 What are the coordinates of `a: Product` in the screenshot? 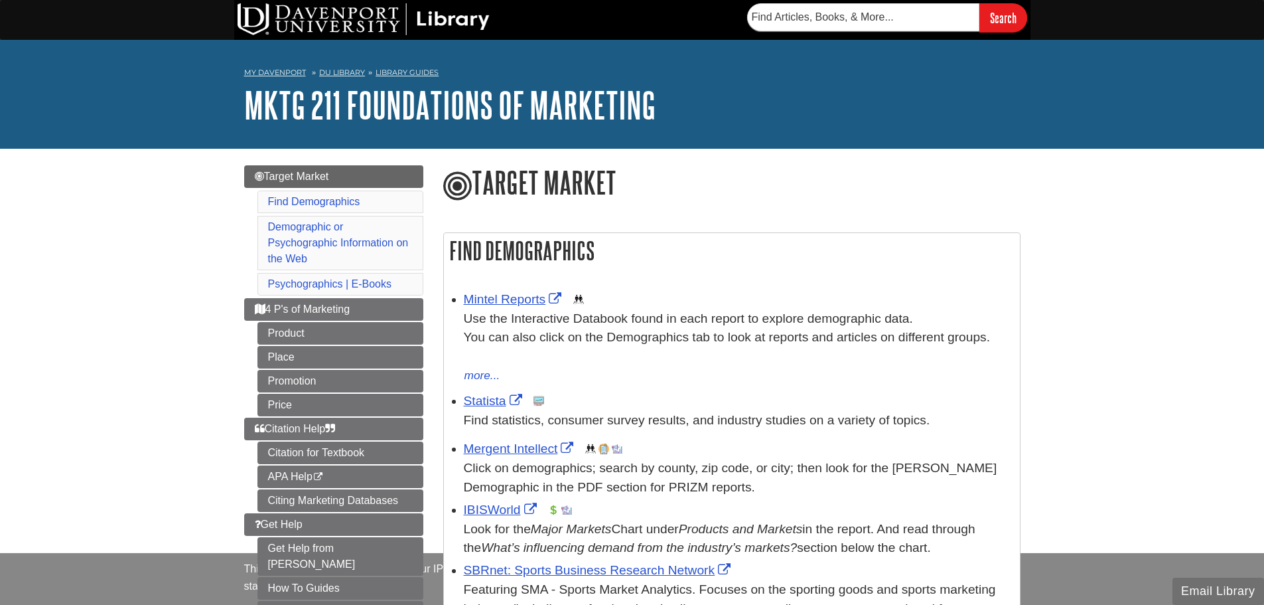 It's located at (340, 333).